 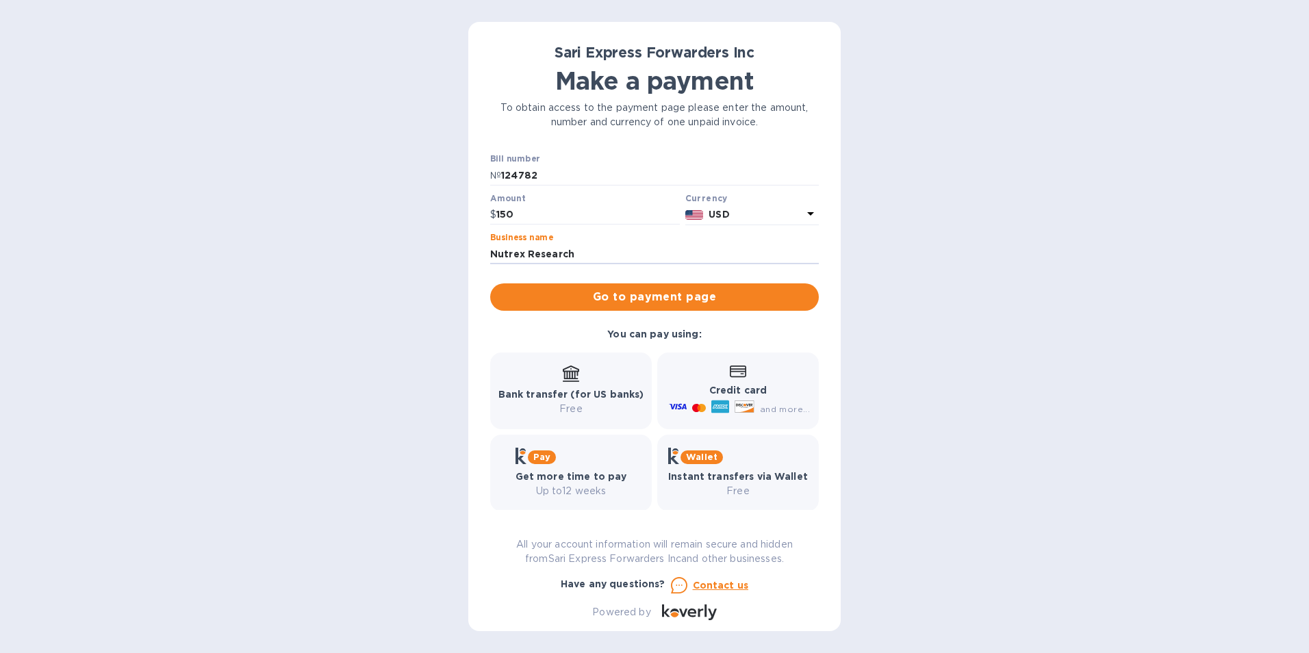 What do you see at coordinates (654, 334) in the screenshot?
I see `b: You can pay using:` at bounding box center [654, 334].